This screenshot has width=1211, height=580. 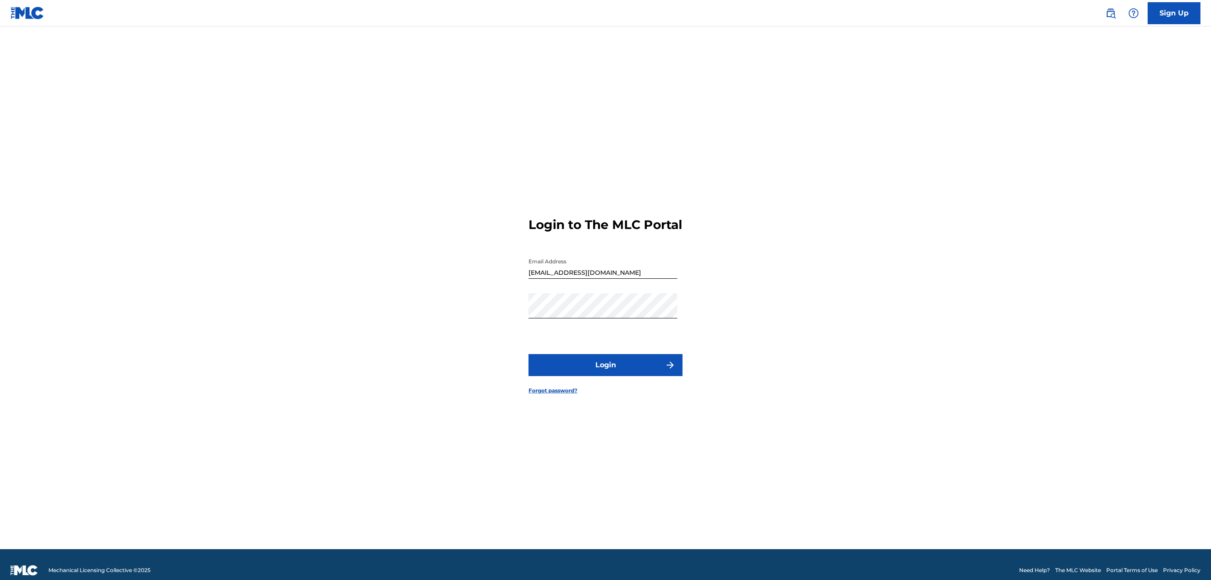 What do you see at coordinates (1174, 13) in the screenshot?
I see `a: Sign Up` at bounding box center [1174, 13].